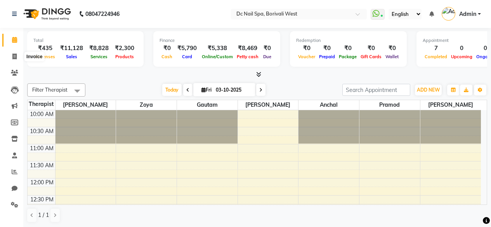 The width and height of the screenshot is (491, 227). What do you see at coordinates (428, 90) in the screenshot?
I see `button: ADD NEW` at bounding box center [428, 90].